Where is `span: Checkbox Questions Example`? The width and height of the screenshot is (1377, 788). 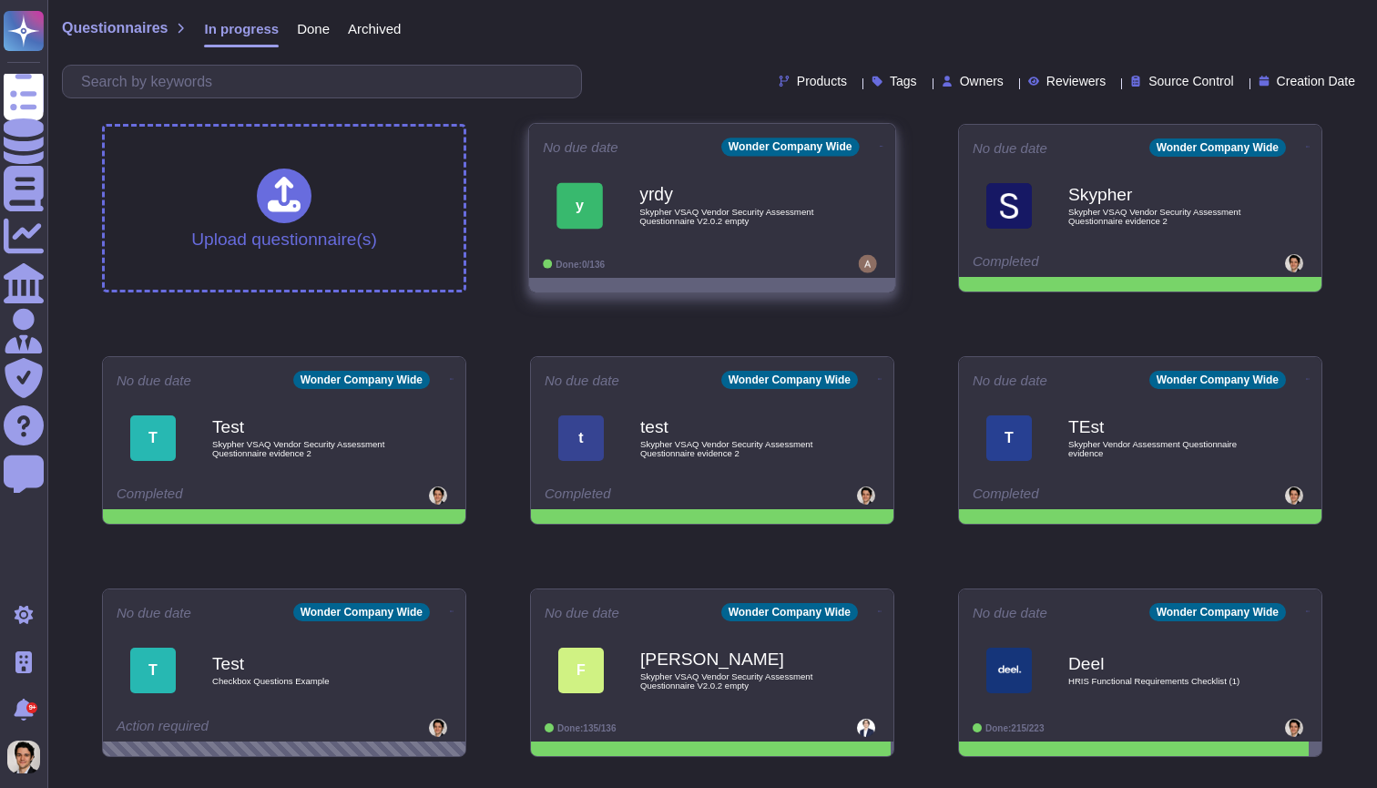
span: Checkbox Questions Example is located at coordinates (303, 681).